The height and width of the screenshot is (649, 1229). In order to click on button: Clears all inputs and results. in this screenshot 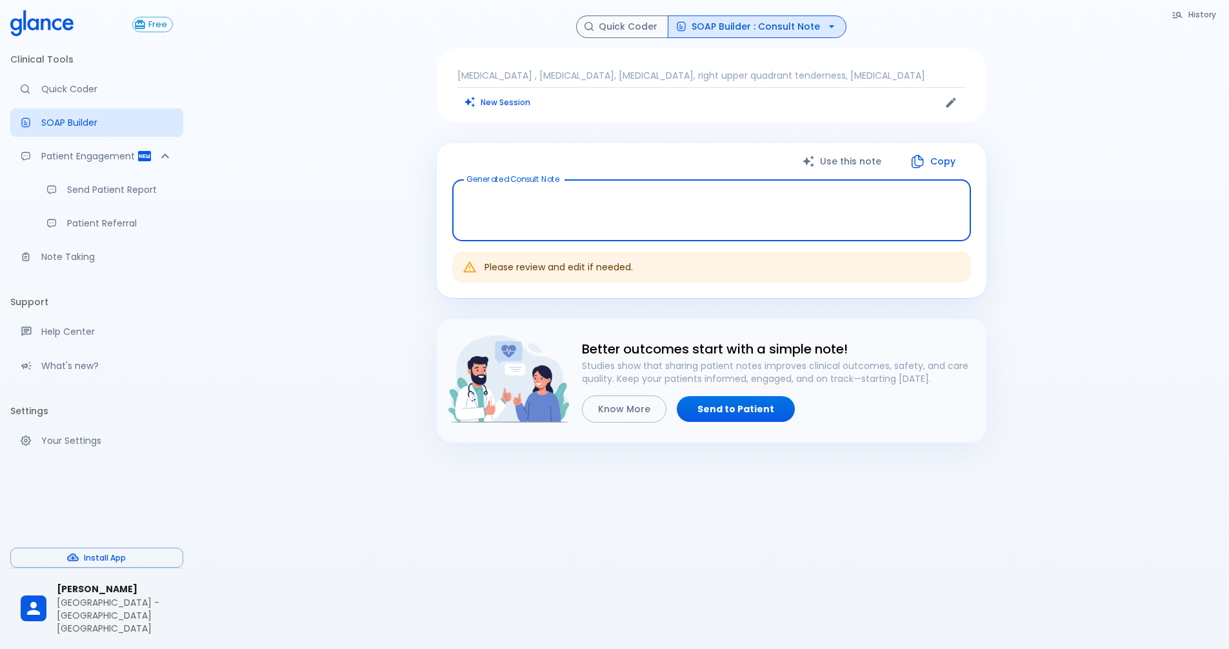, I will do `click(497, 102)`.